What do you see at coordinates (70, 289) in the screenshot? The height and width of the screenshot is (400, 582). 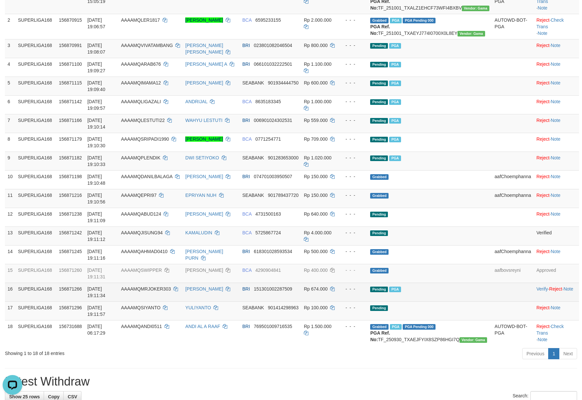 I see `span: 156871266` at bounding box center [70, 289].